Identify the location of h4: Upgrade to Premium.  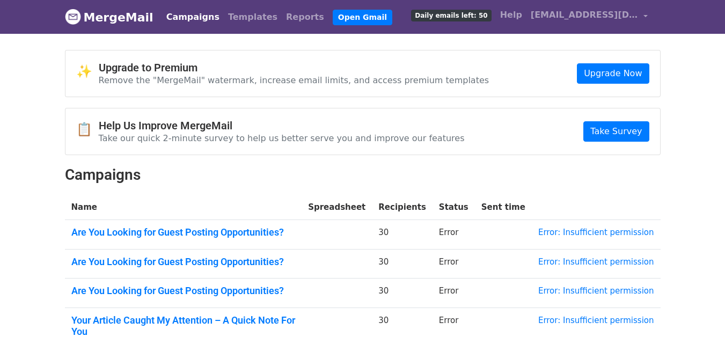
(294, 68).